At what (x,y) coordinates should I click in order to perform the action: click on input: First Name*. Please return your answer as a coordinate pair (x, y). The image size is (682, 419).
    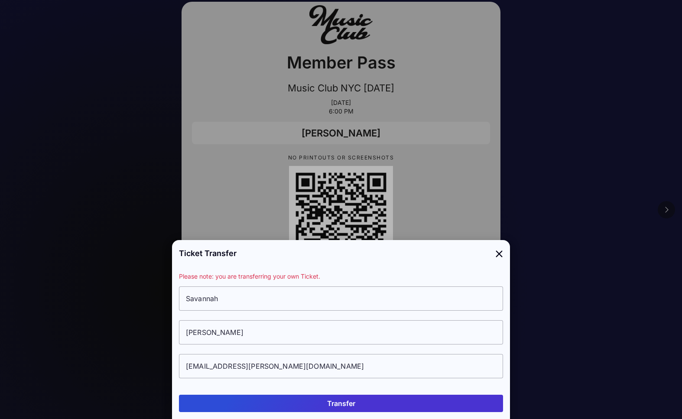
    Looking at the image, I should click on (341, 298).